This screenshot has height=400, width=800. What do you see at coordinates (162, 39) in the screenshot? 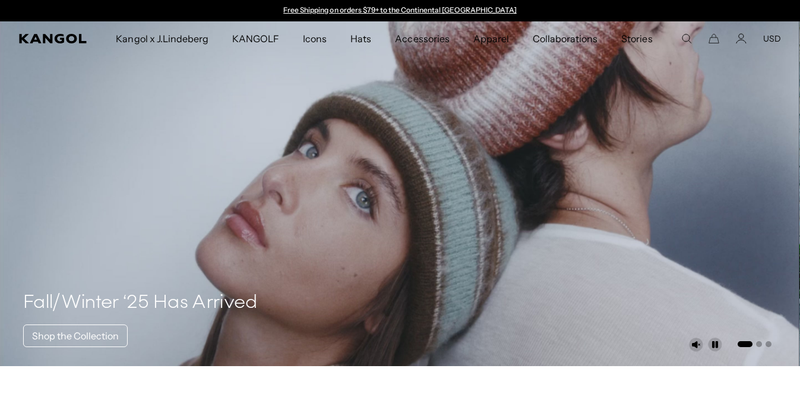
I see `a: Kangol x J.Lindeberg` at bounding box center [162, 39].